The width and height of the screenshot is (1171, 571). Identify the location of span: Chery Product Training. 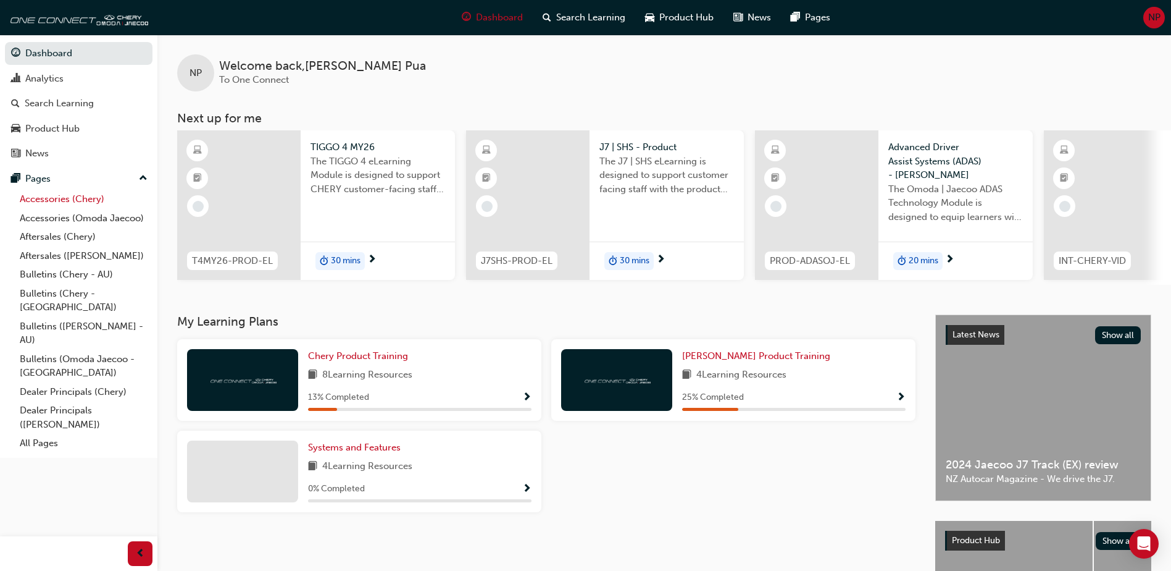
(358, 356).